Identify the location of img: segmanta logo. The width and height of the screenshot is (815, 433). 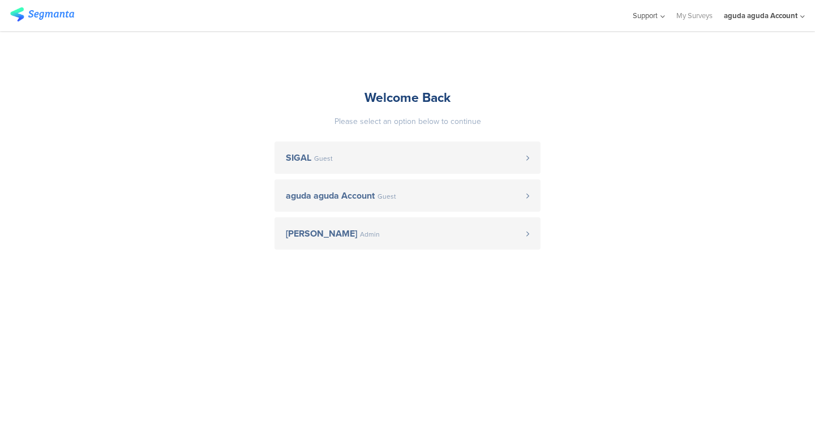
(42, 14).